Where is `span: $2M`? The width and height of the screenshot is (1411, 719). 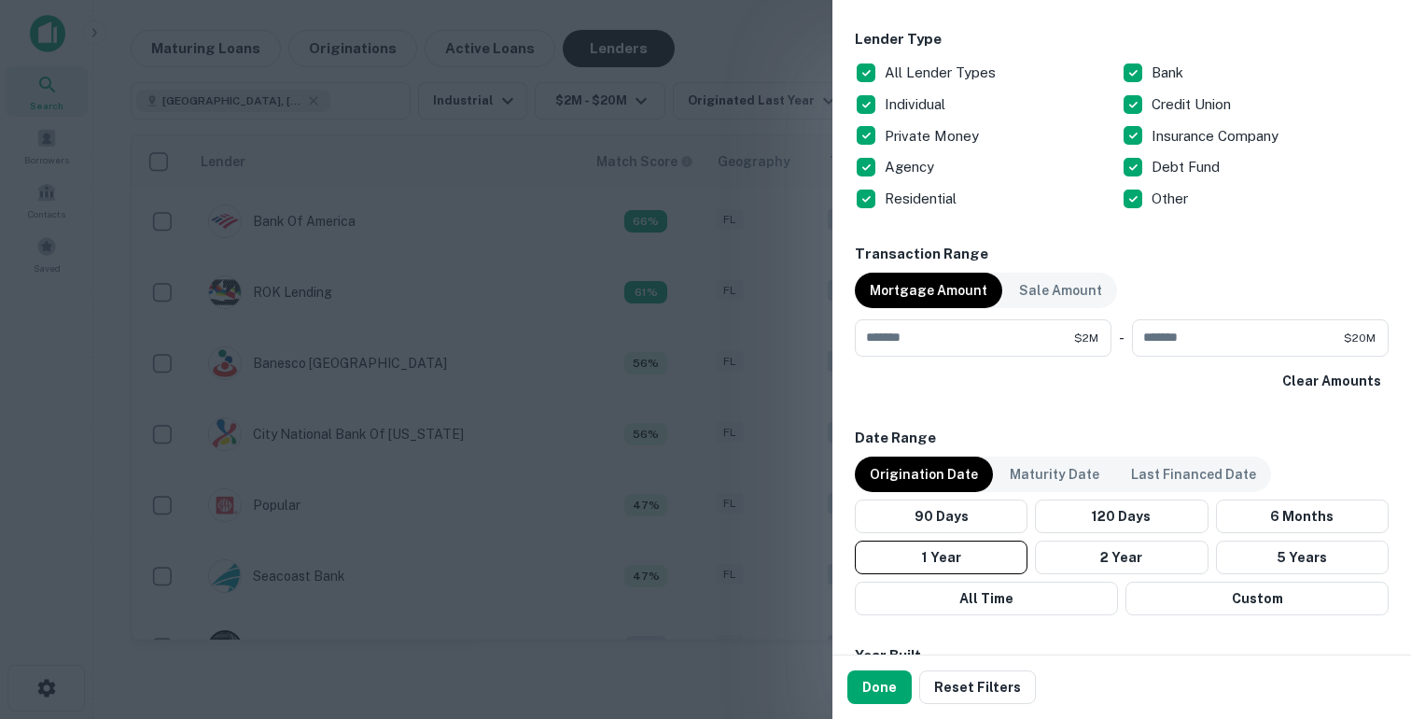
span: $2M is located at coordinates (1086, 338).